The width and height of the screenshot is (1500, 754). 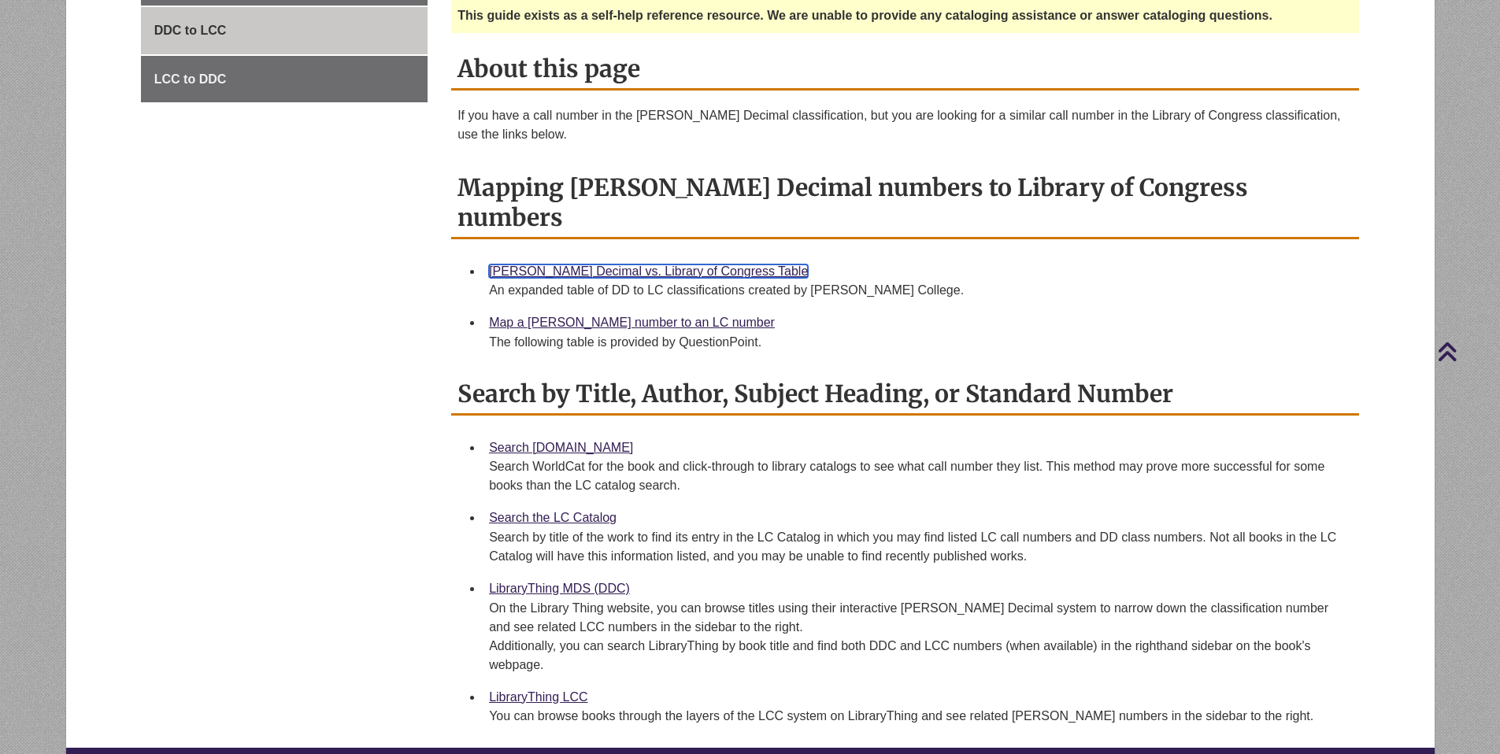 I want to click on div: Search WorldCat for the book and click-through to library catalogs to see what call number they l..., so click(x=917, y=476).